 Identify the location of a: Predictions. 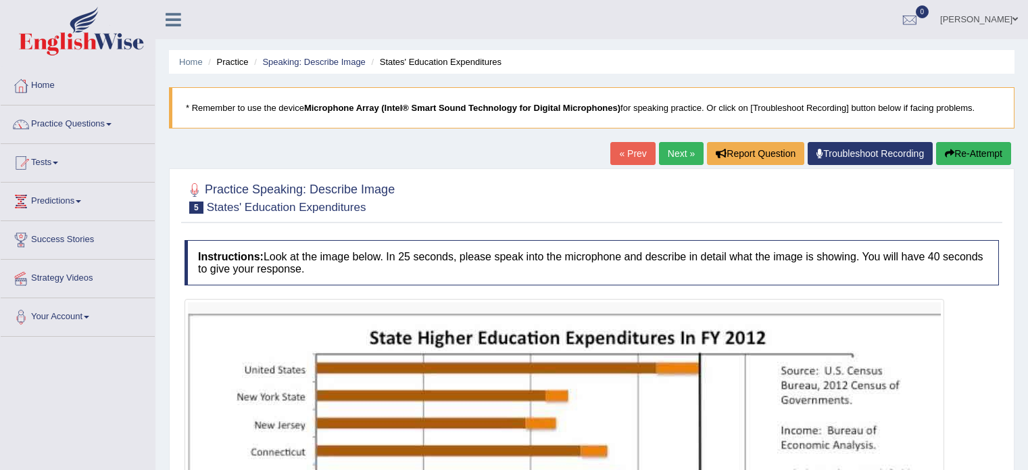
(78, 199).